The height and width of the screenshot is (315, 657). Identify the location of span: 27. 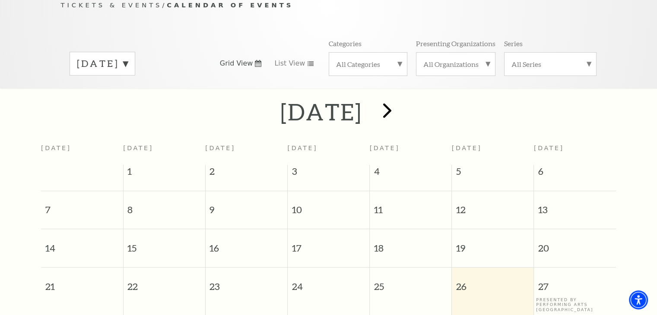
(575, 283).